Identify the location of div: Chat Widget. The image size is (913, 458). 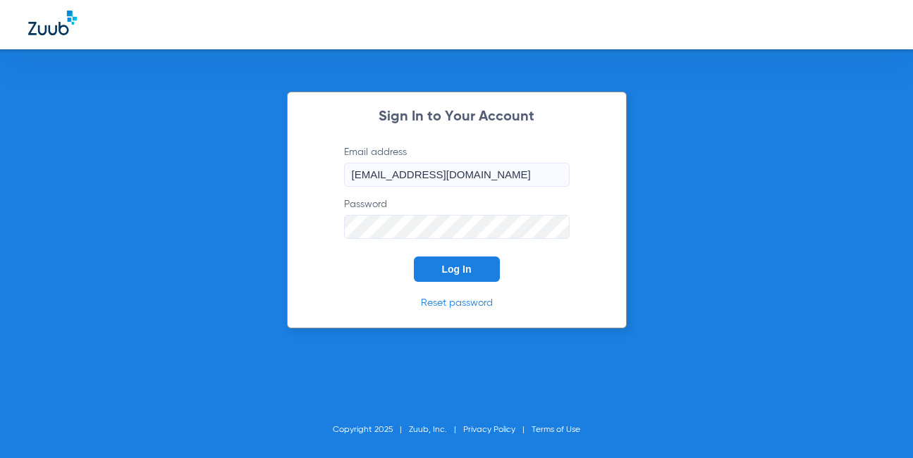
(878, 424).